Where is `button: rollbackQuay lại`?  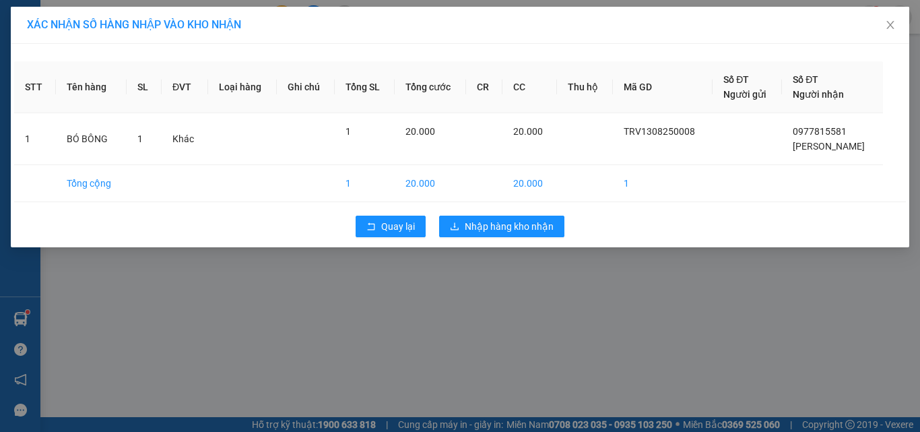 button: rollbackQuay lại is located at coordinates (391, 226).